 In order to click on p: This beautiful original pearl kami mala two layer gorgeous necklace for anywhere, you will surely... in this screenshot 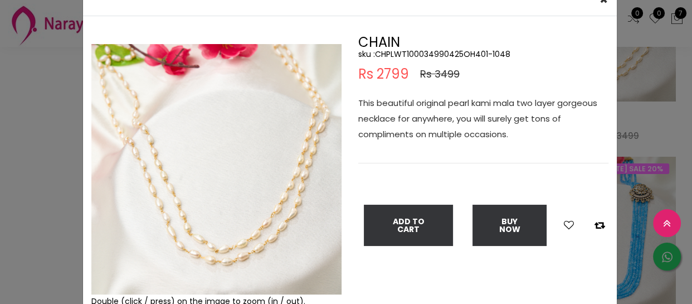, I will do `click(483, 119)`.